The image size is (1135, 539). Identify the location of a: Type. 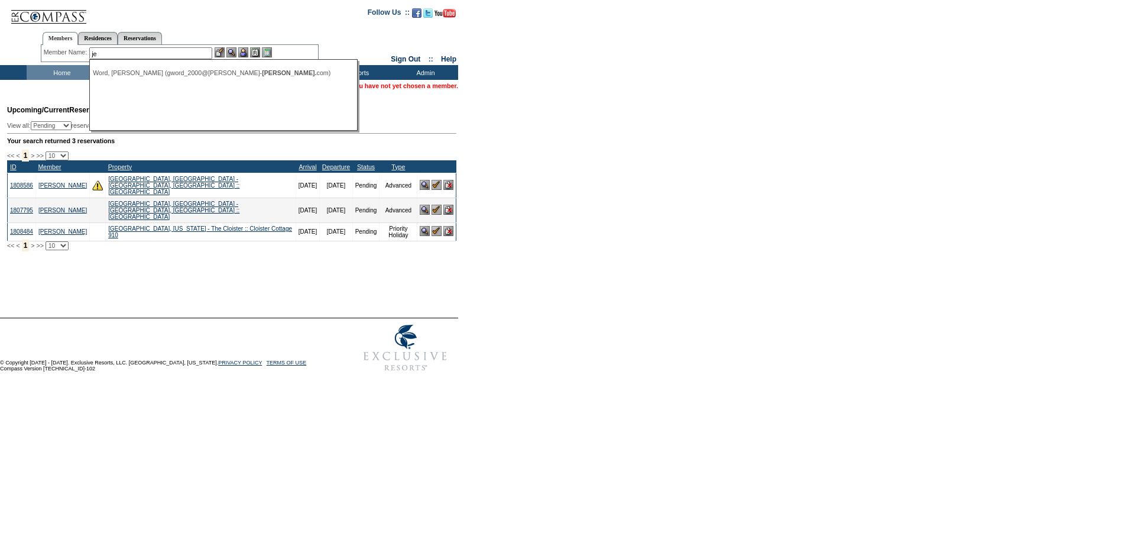
(398, 167).